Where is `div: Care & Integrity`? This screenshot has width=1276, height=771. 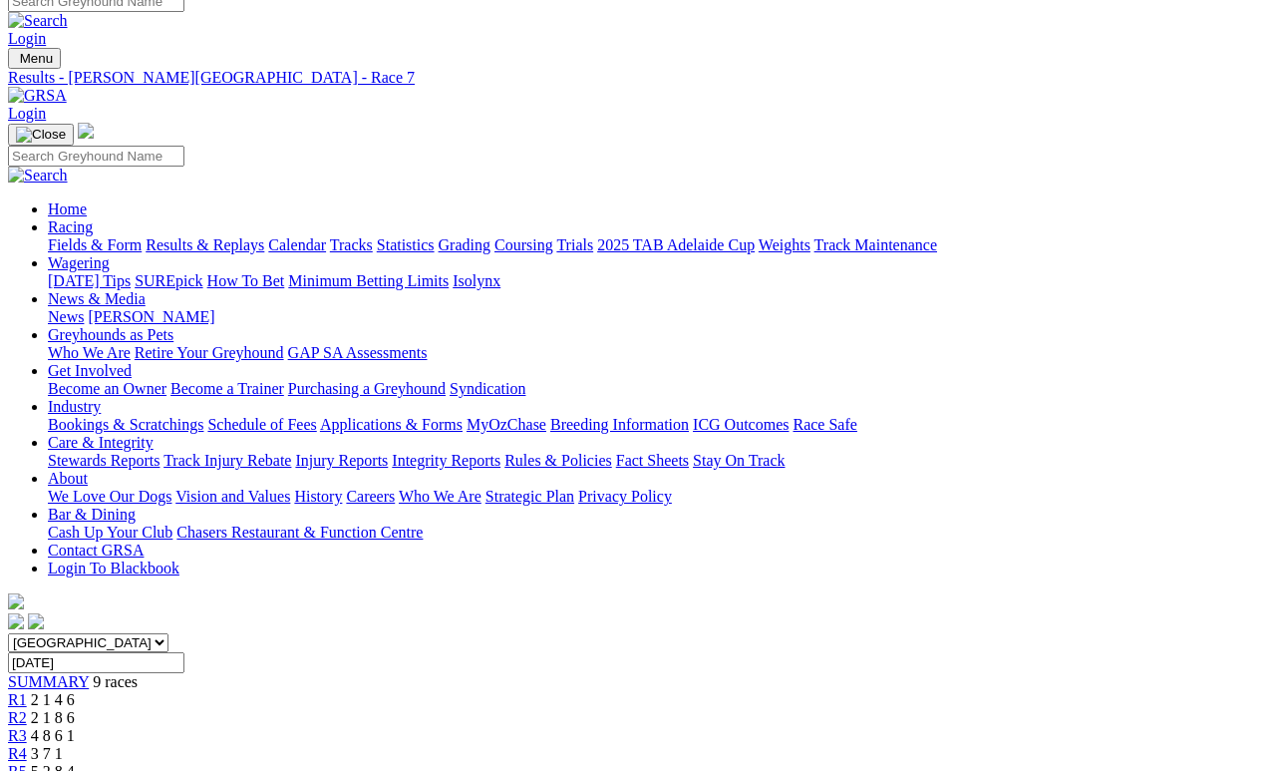 div: Care & Integrity is located at coordinates (658, 461).